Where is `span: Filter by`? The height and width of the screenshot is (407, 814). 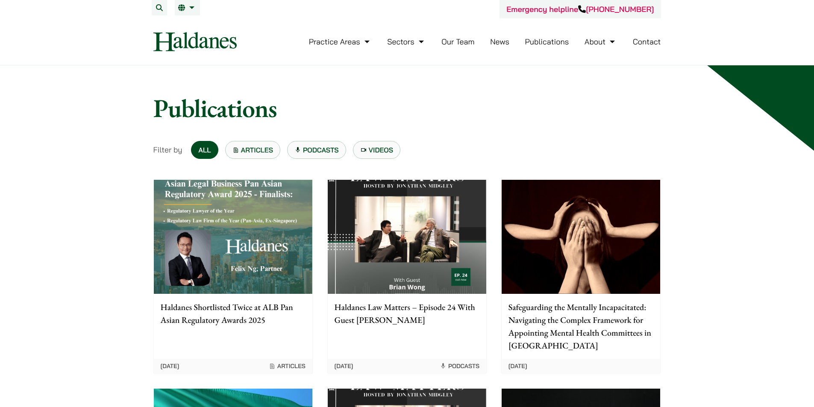
span: Filter by is located at coordinates (168, 150).